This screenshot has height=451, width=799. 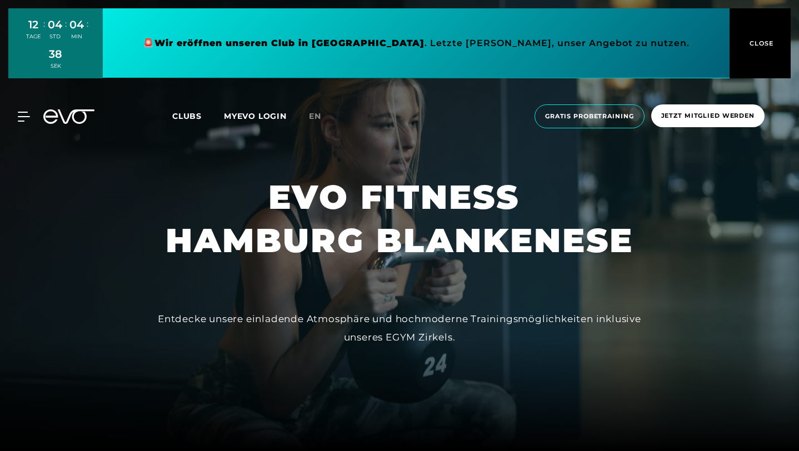 I want to click on div: 12, so click(x=33, y=24).